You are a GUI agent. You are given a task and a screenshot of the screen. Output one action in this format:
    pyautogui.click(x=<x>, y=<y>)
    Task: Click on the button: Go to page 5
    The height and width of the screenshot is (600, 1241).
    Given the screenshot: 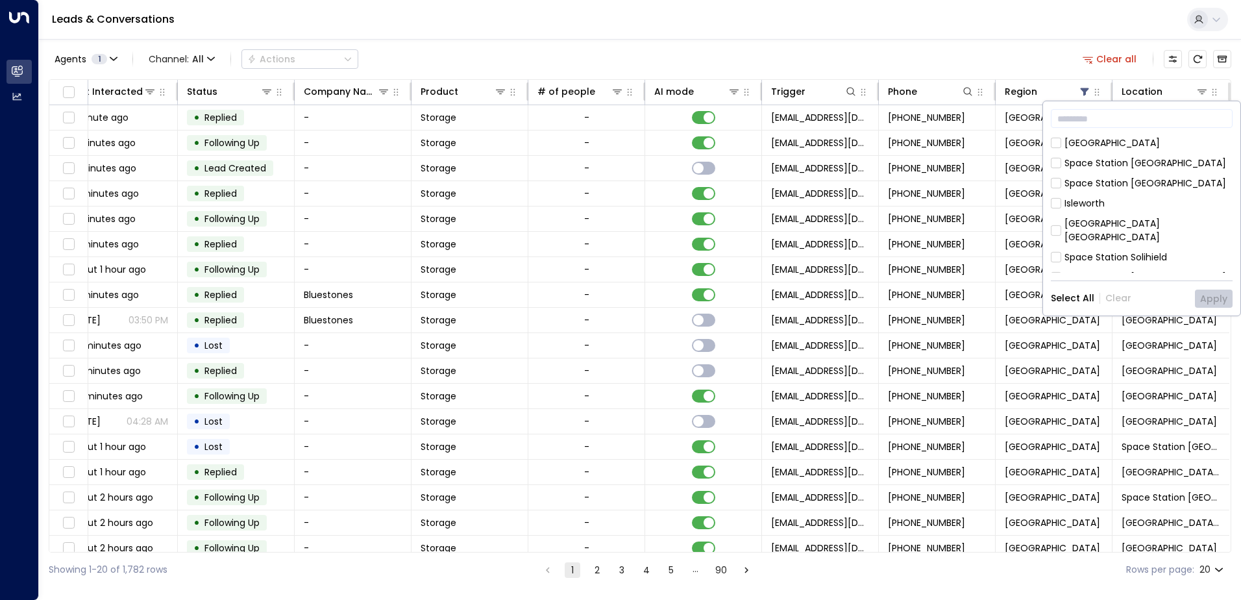 What is the action you would take?
    pyautogui.click(x=671, y=570)
    